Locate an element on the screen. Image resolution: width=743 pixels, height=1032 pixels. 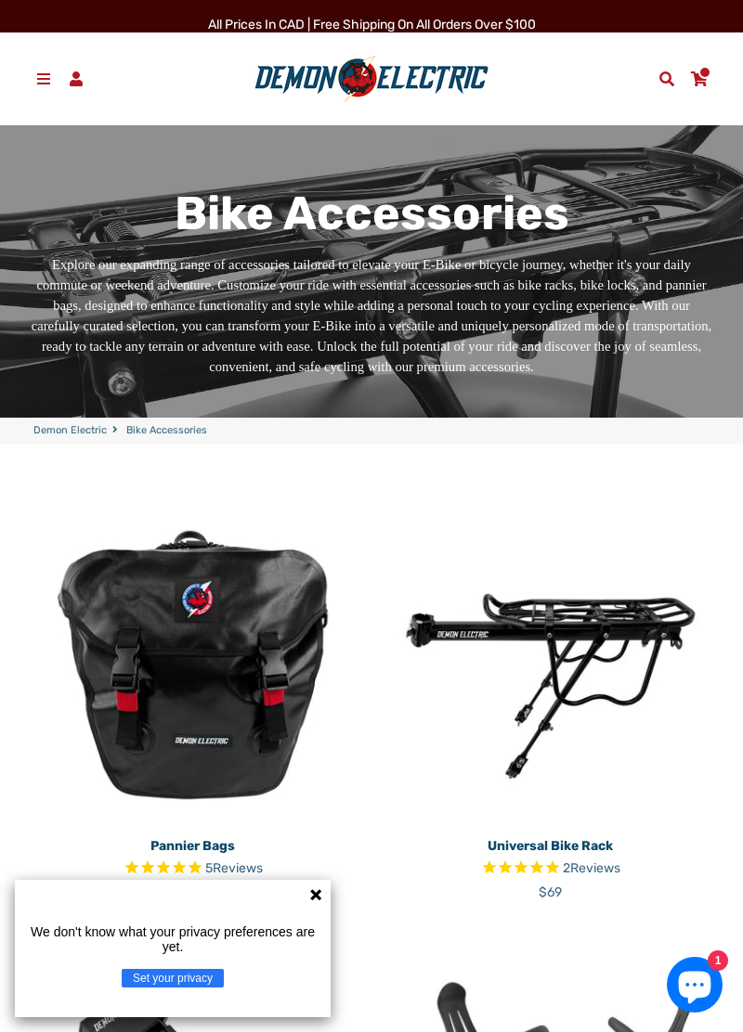
span: All Prices in CAD | Free shipping on all orders over $100 is located at coordinates (371, 24).